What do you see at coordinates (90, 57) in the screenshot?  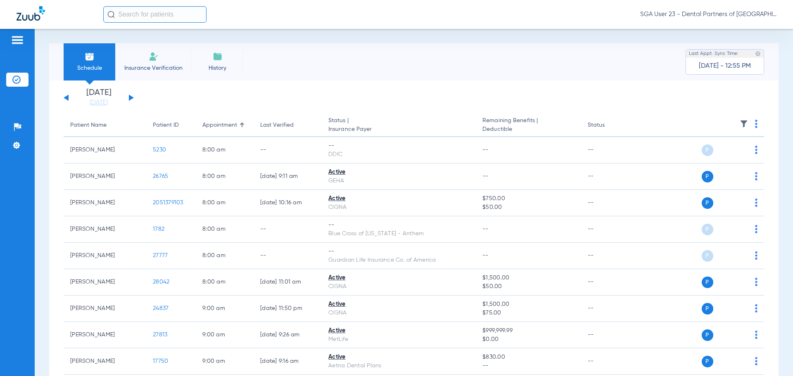 I see `img: Schedule` at bounding box center [90, 57].